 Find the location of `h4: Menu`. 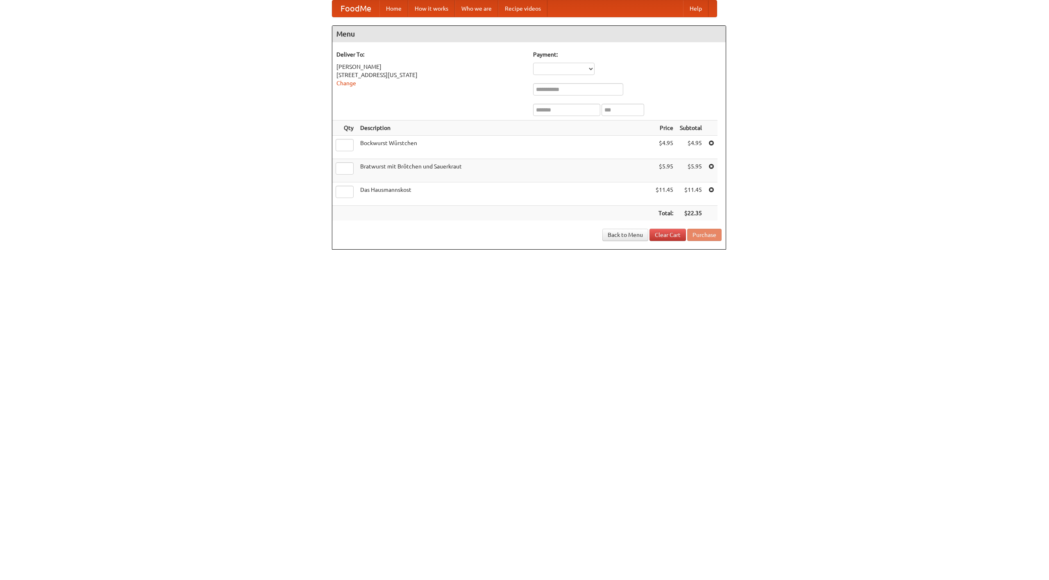

h4: Menu is located at coordinates (529, 34).